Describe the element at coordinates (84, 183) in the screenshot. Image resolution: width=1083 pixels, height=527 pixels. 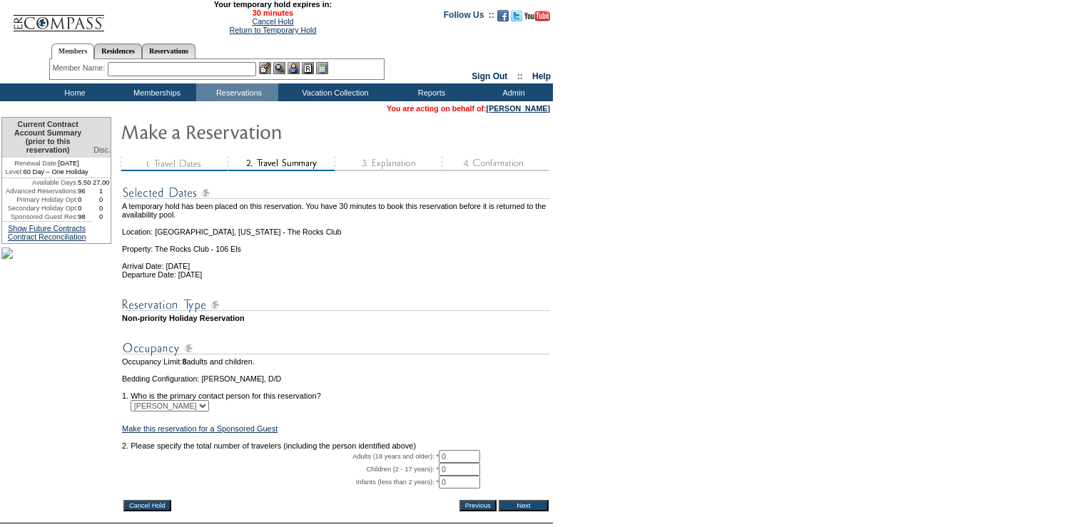
I see `td: 5.50` at that location.